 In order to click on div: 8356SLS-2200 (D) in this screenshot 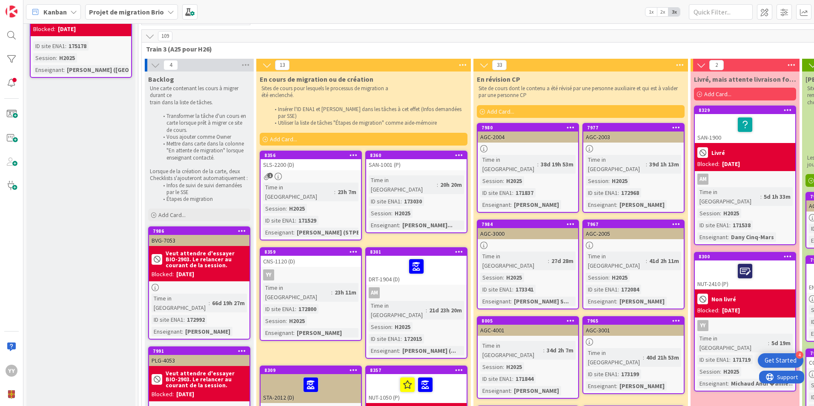, I will do `click(311, 161)`.